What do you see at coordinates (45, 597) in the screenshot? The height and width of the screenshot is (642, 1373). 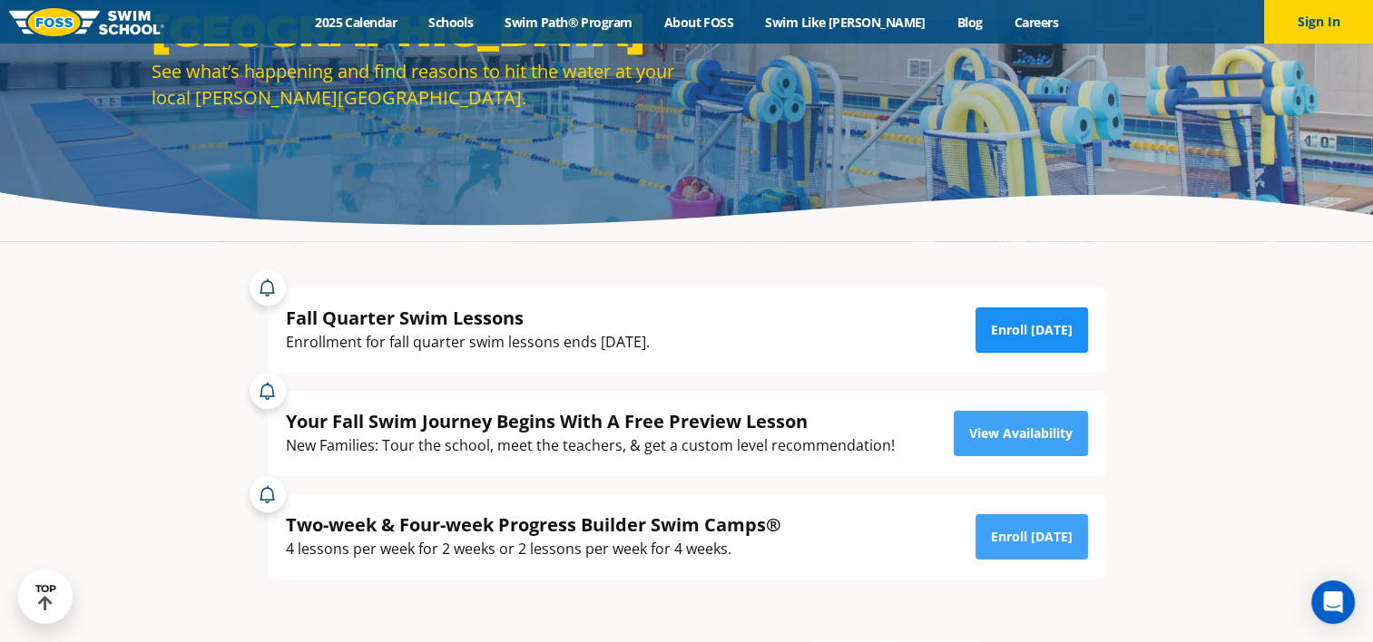 I see `div: TOP` at bounding box center [45, 597].